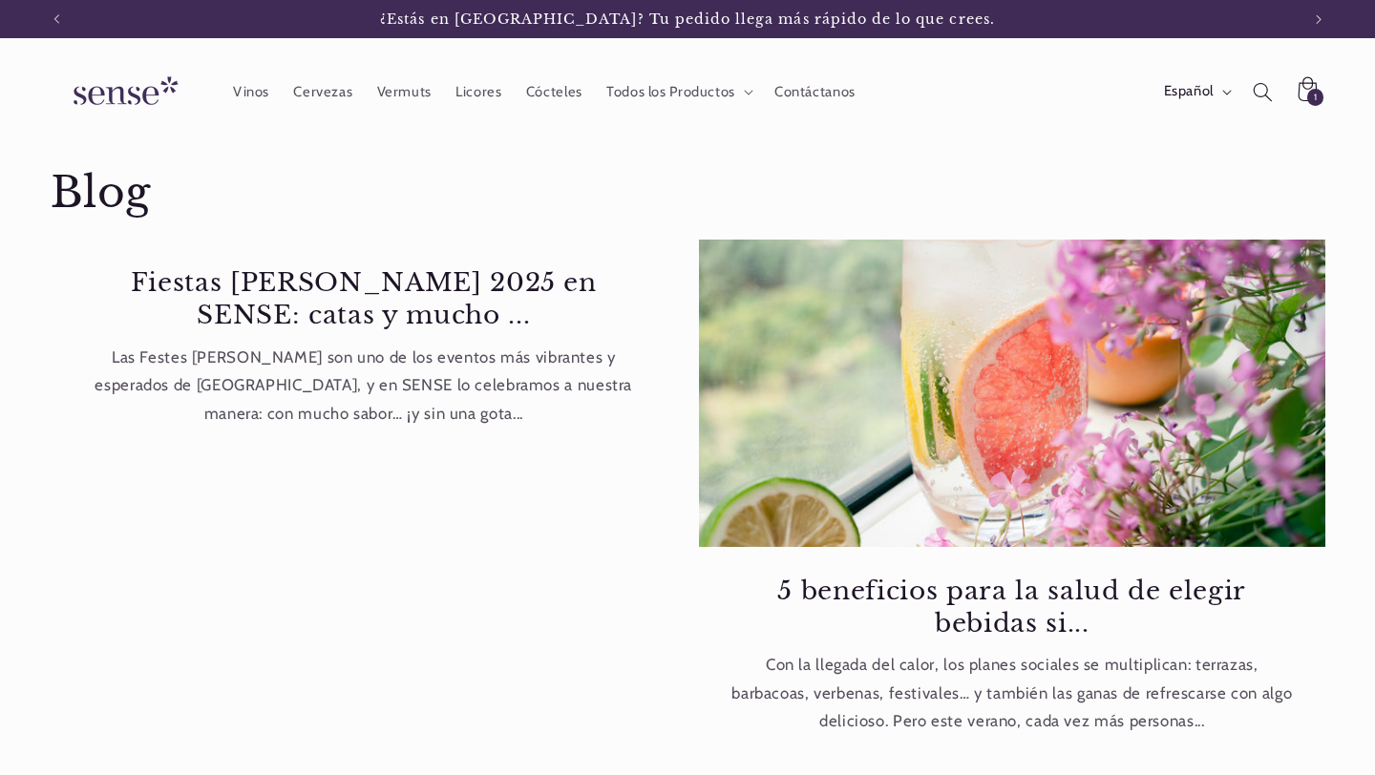 This screenshot has width=1375, height=775. Describe the element at coordinates (678, 92) in the screenshot. I see `summary: Todos los Productos` at that location.